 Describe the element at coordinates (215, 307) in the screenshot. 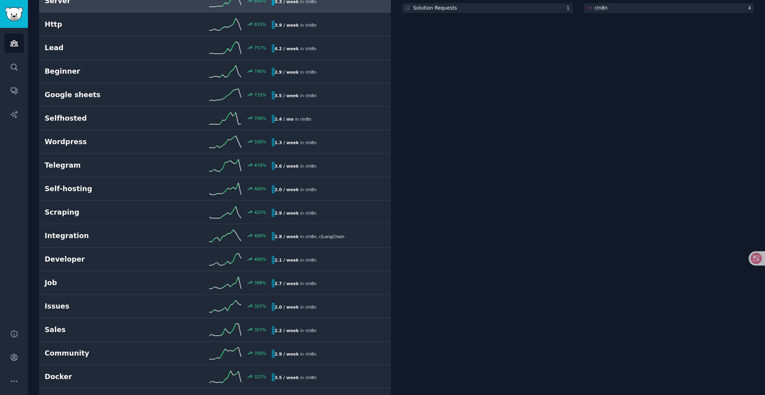

I see `a: Issues367%2.0 / weekin r/n8n` at that location.